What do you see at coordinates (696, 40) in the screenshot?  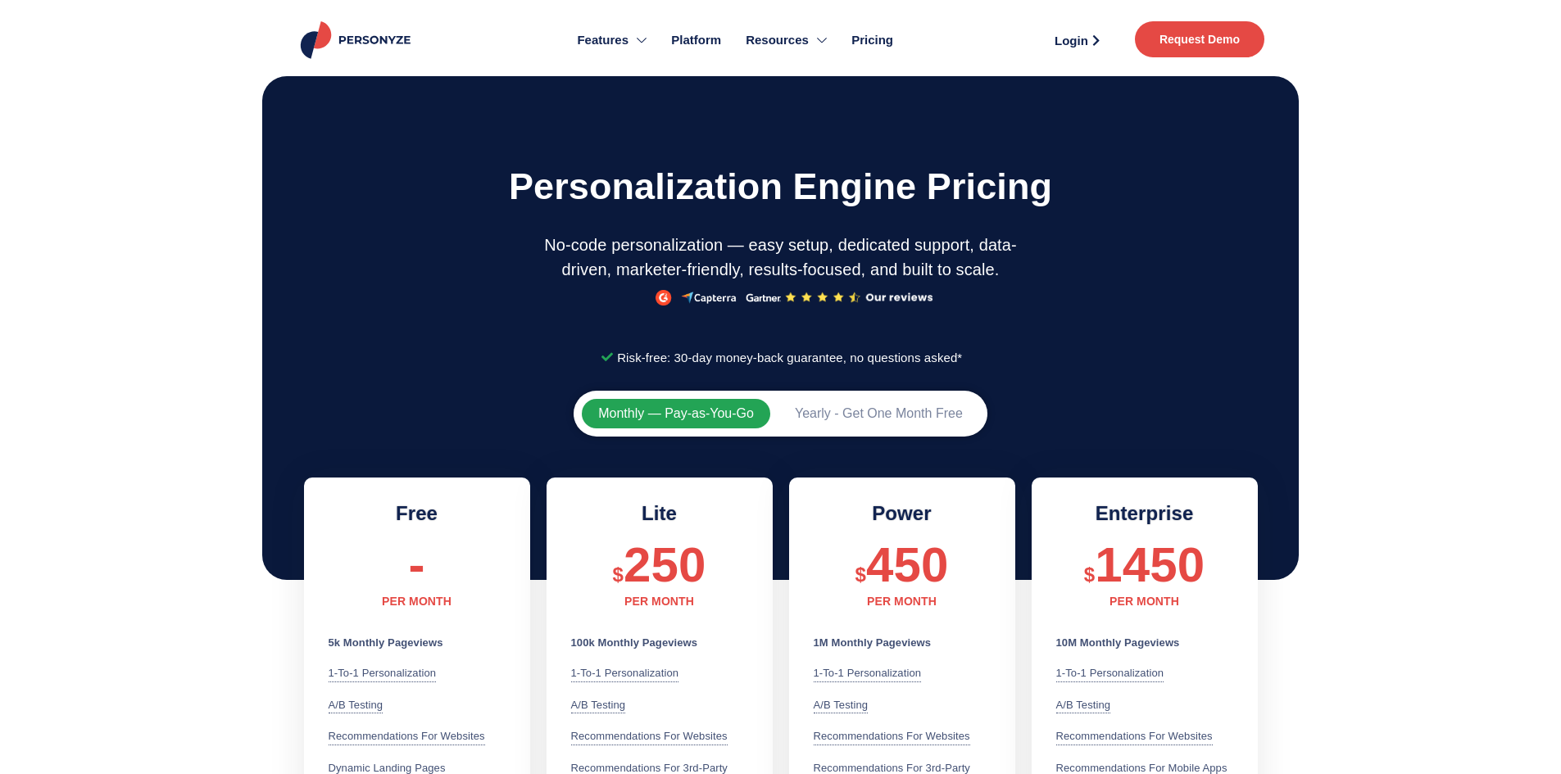 I see `a: Platform` at bounding box center [696, 40].